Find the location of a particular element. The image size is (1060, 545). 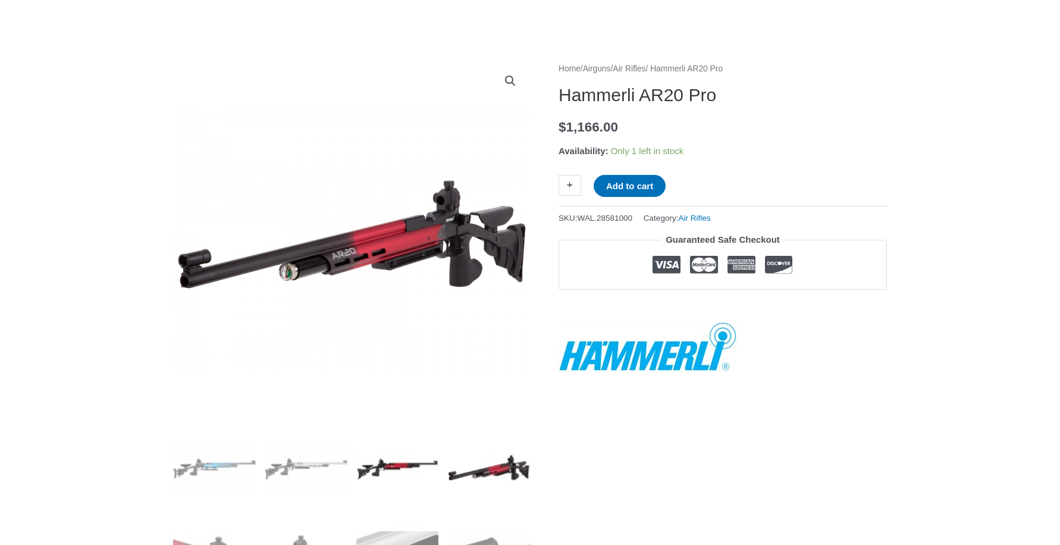

bdi: 1,166.00 is located at coordinates (589, 127).